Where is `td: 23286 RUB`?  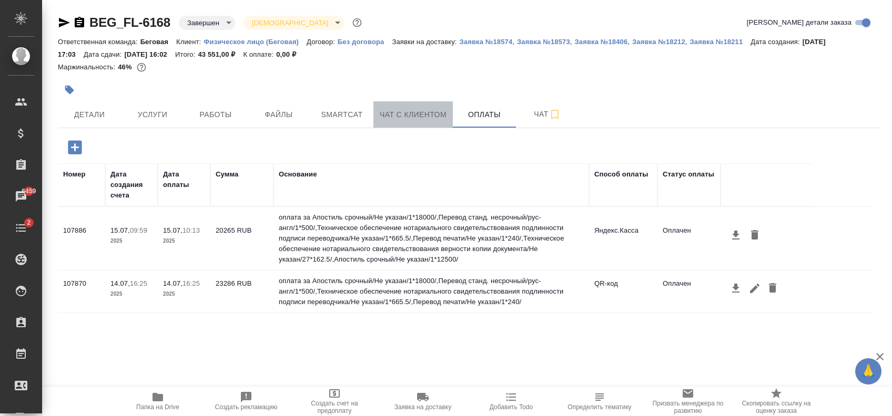
td: 23286 RUB is located at coordinates (242, 292).